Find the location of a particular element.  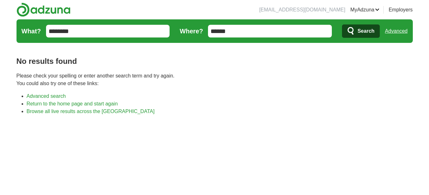

a: Return to the home page and start again is located at coordinates (72, 103).